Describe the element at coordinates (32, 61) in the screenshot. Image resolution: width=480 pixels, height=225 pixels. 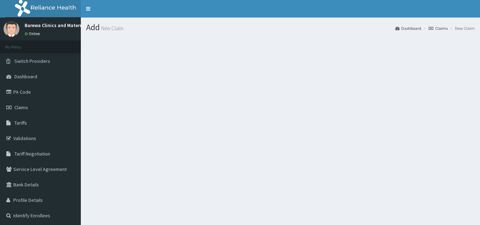
I see `span: Switch Providers` at that location.